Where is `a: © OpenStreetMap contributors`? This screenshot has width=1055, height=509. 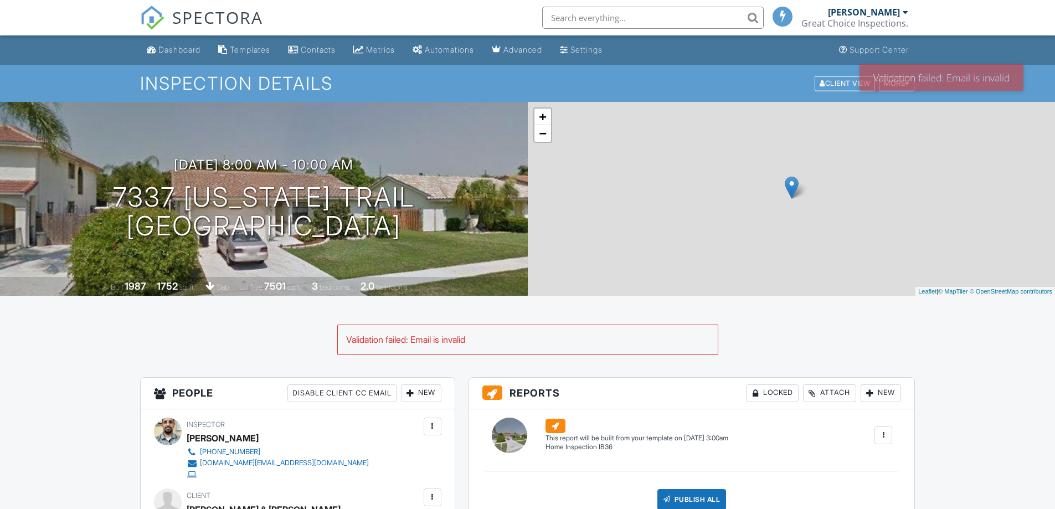 a: © OpenStreetMap contributors is located at coordinates (1011, 291).